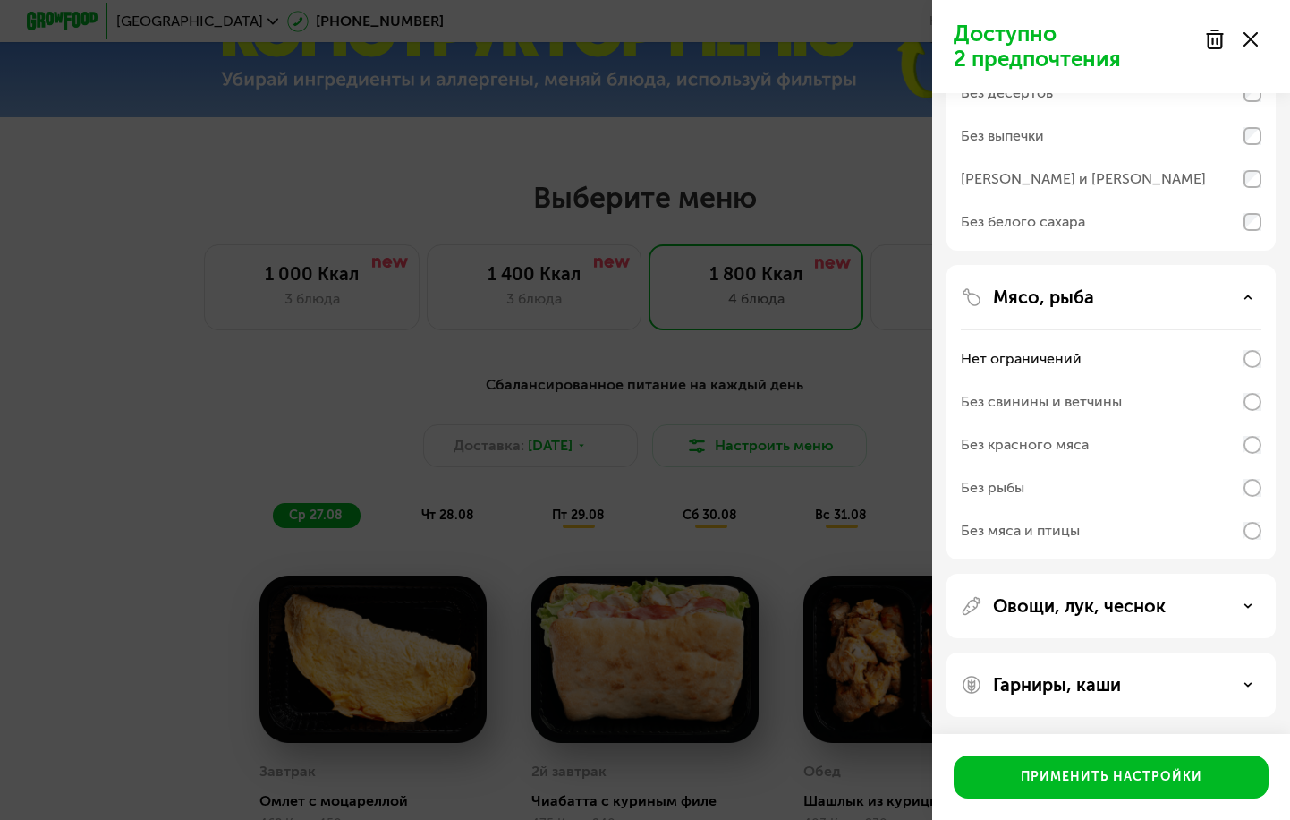 The width and height of the screenshot is (1290, 820). What do you see at coordinates (1043, 297) in the screenshot?
I see `p: Мясо, рыба` at bounding box center [1043, 297].